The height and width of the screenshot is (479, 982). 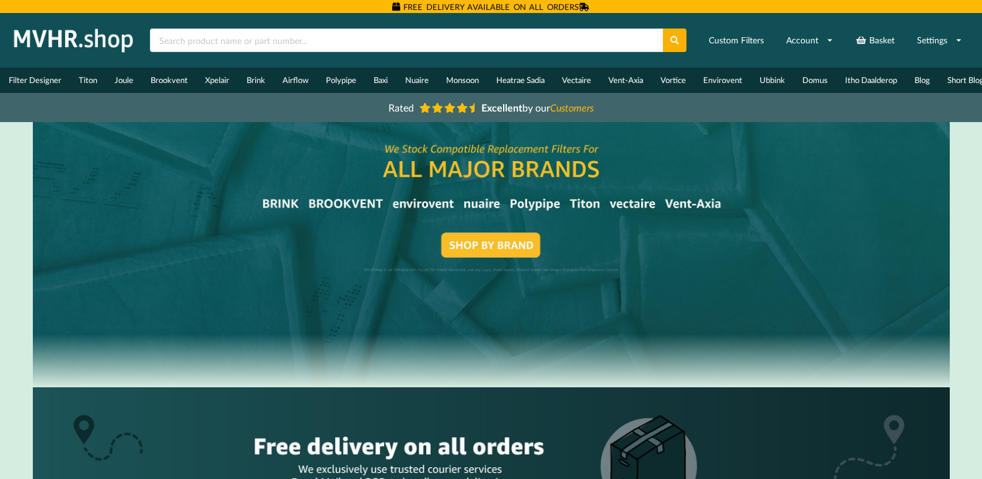 What do you see at coordinates (462, 80) in the screenshot?
I see `a: Monsoon` at bounding box center [462, 80].